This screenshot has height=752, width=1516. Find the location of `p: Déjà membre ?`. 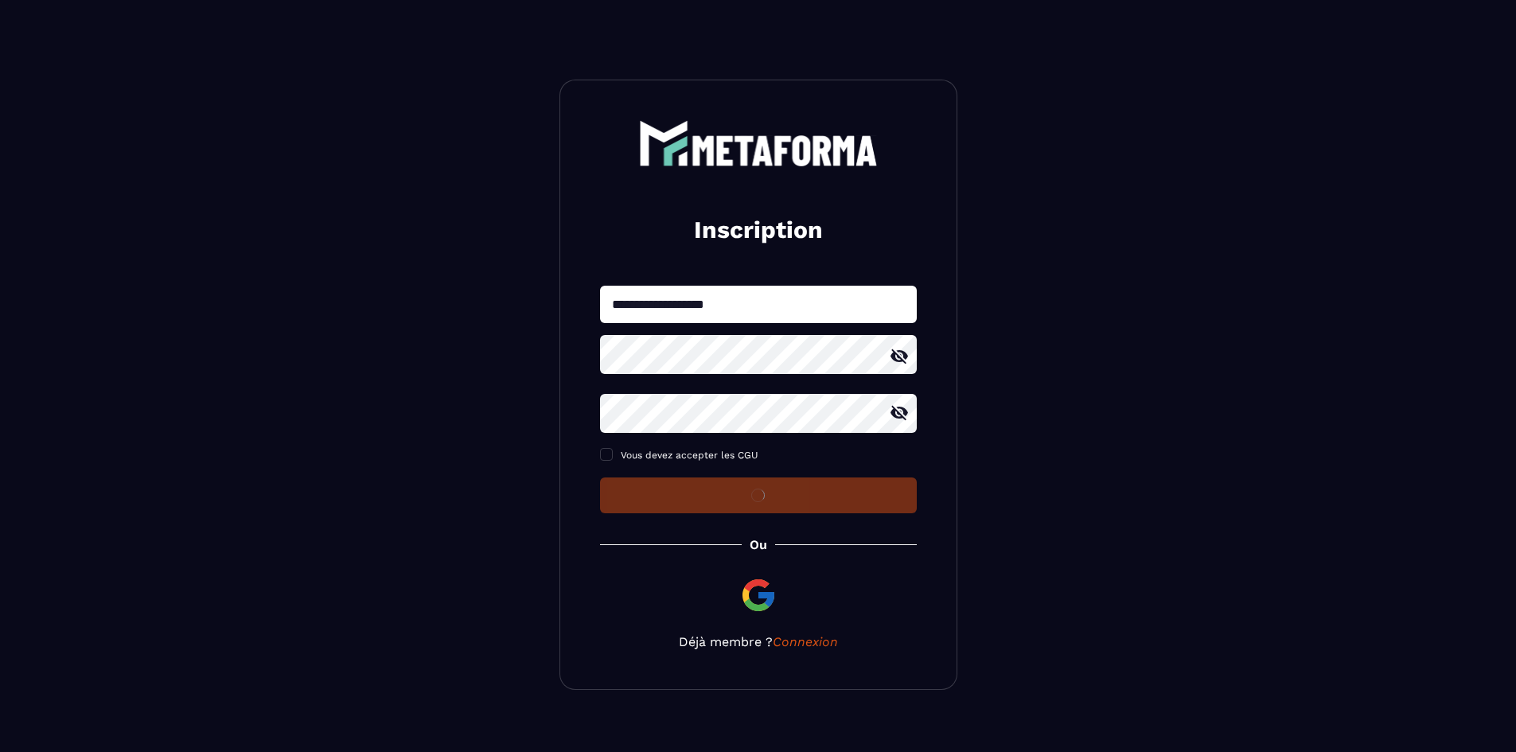

p: Déjà membre ? is located at coordinates (758, 641).